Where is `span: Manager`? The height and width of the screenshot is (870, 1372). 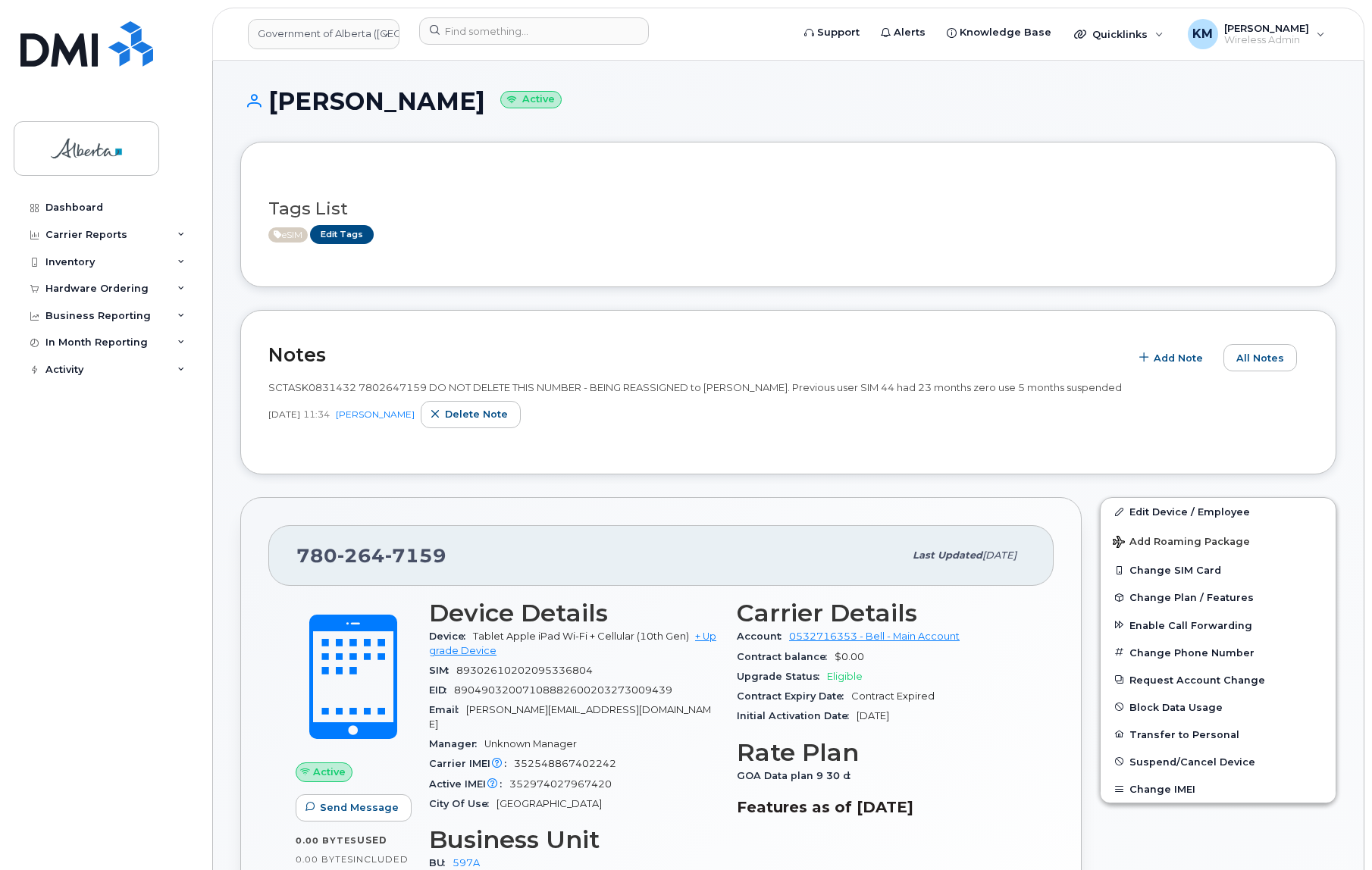
span: Manager is located at coordinates (456, 743).